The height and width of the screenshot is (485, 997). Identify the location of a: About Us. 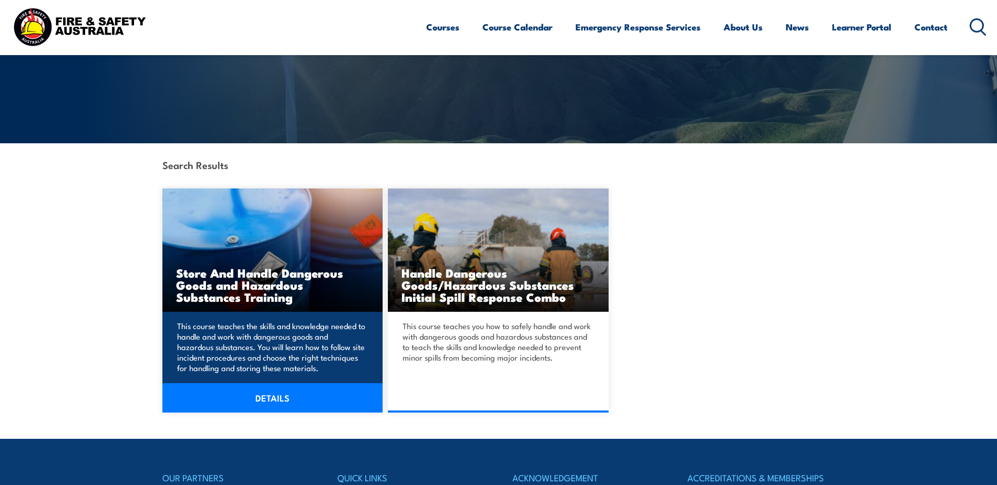
(743, 27).